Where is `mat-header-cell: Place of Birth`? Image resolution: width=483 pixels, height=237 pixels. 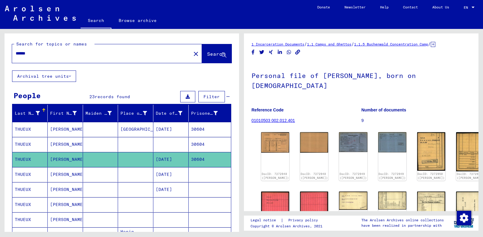
mat-header-cell: Place of Birth is located at coordinates (135, 113).